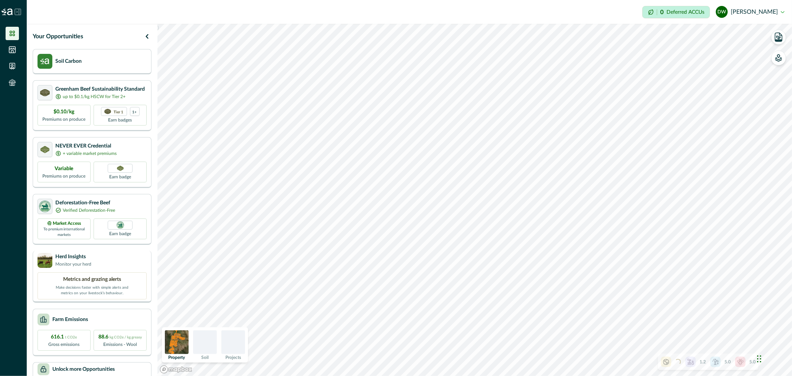  I want to click on p: Emissions - Wool, so click(120, 344).